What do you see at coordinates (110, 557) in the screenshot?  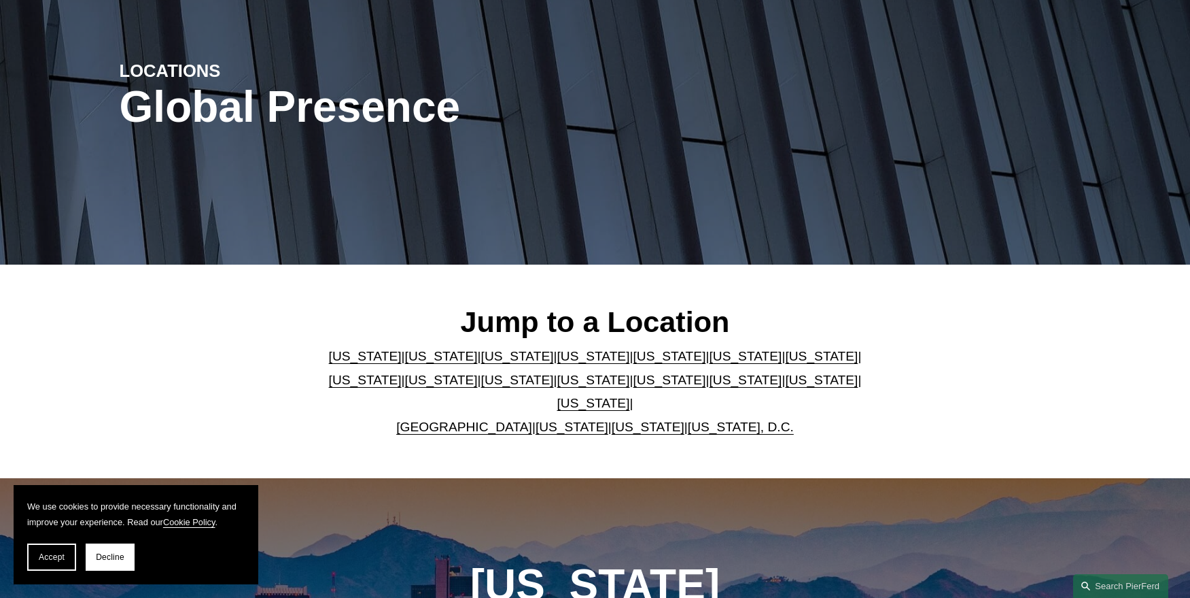 I see `span: Decline` at bounding box center [110, 557].